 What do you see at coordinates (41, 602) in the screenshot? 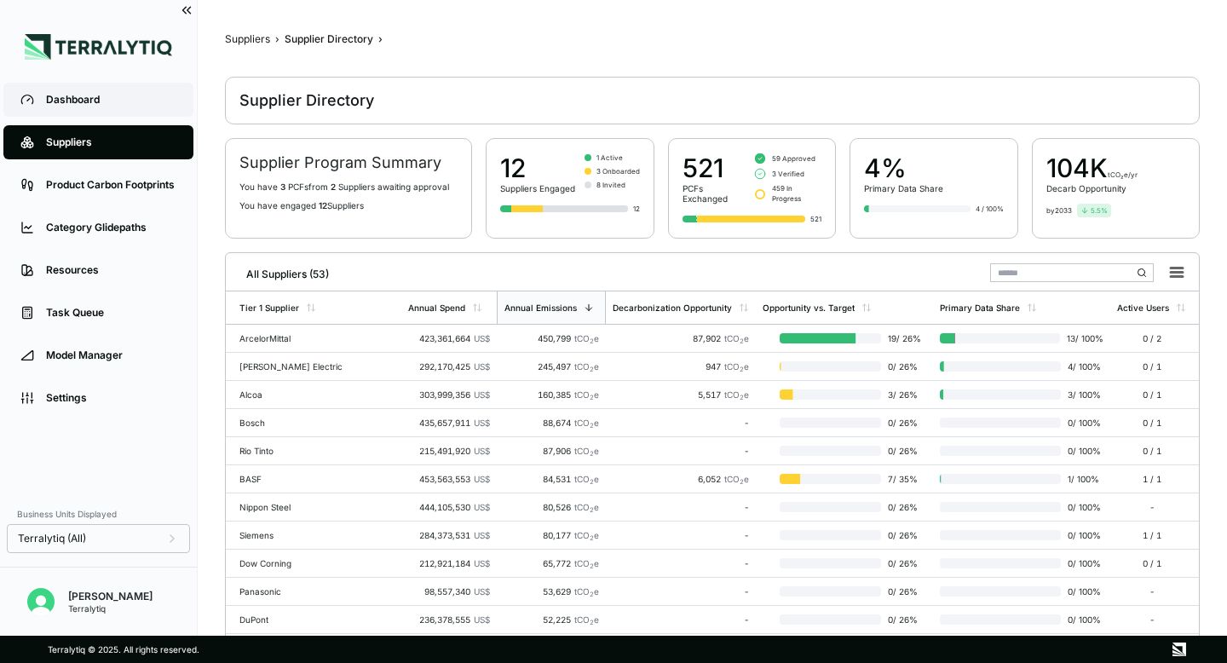
I see `button: Open user button` at bounding box center [41, 602].